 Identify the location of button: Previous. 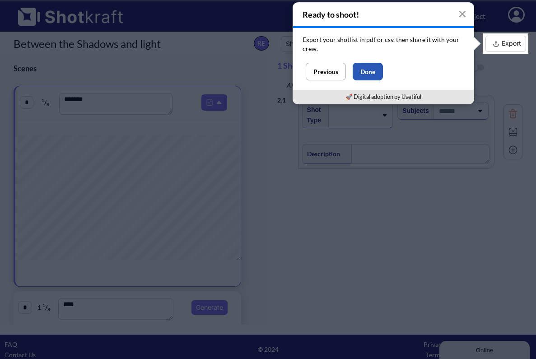
(326, 71).